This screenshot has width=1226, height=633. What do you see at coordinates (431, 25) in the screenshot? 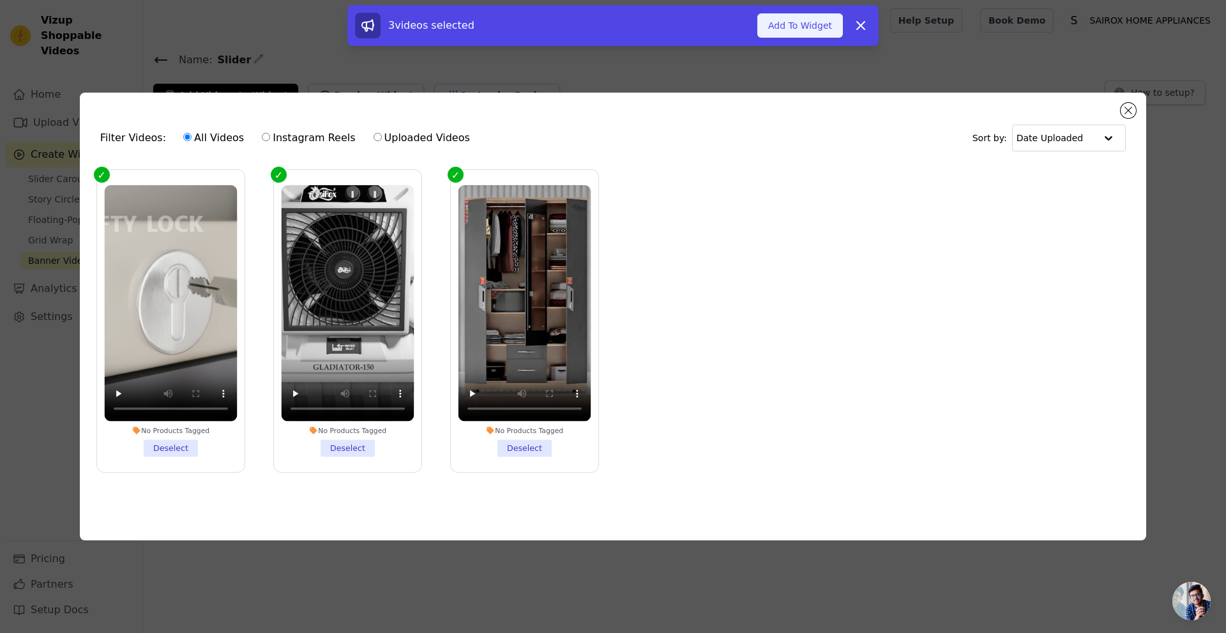
I see `span: 3 videos selected` at bounding box center [431, 25].